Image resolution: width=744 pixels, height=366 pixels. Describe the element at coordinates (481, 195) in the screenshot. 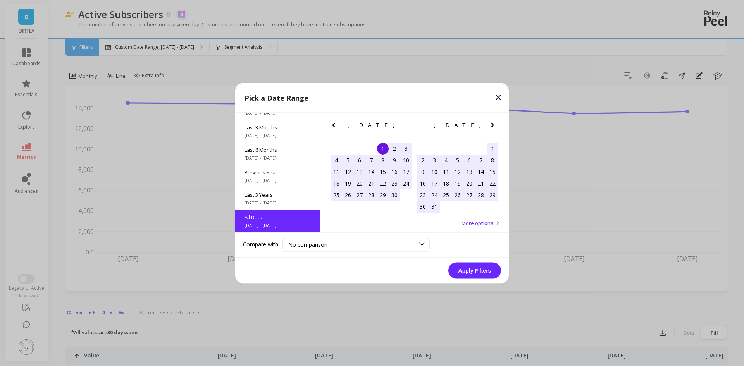

I see `div: Choose Friday, July 28th, 2017` at that location.